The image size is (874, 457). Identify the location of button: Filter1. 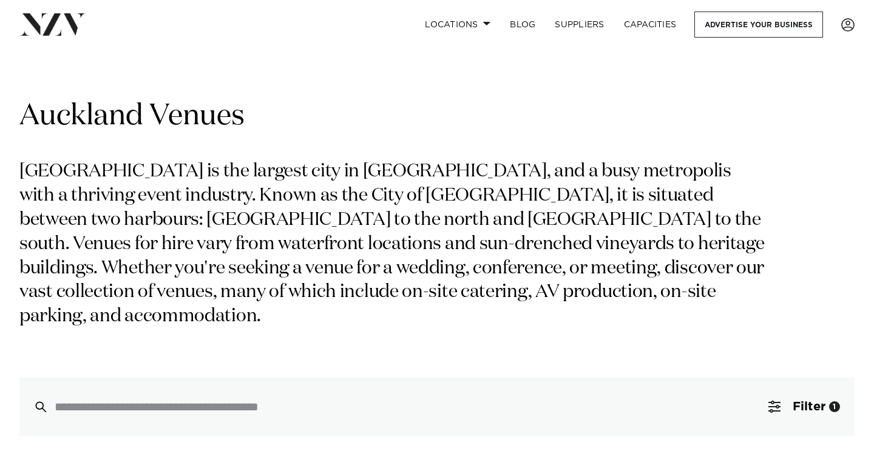
(804, 407).